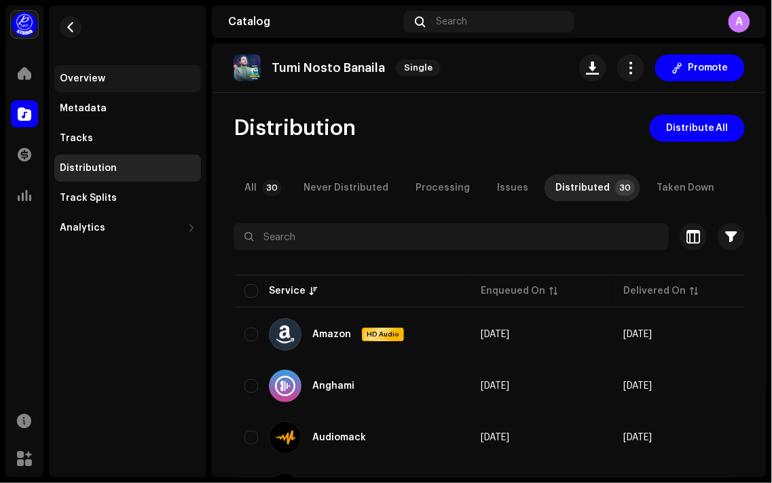  I want to click on span: Distribution, so click(295, 128).